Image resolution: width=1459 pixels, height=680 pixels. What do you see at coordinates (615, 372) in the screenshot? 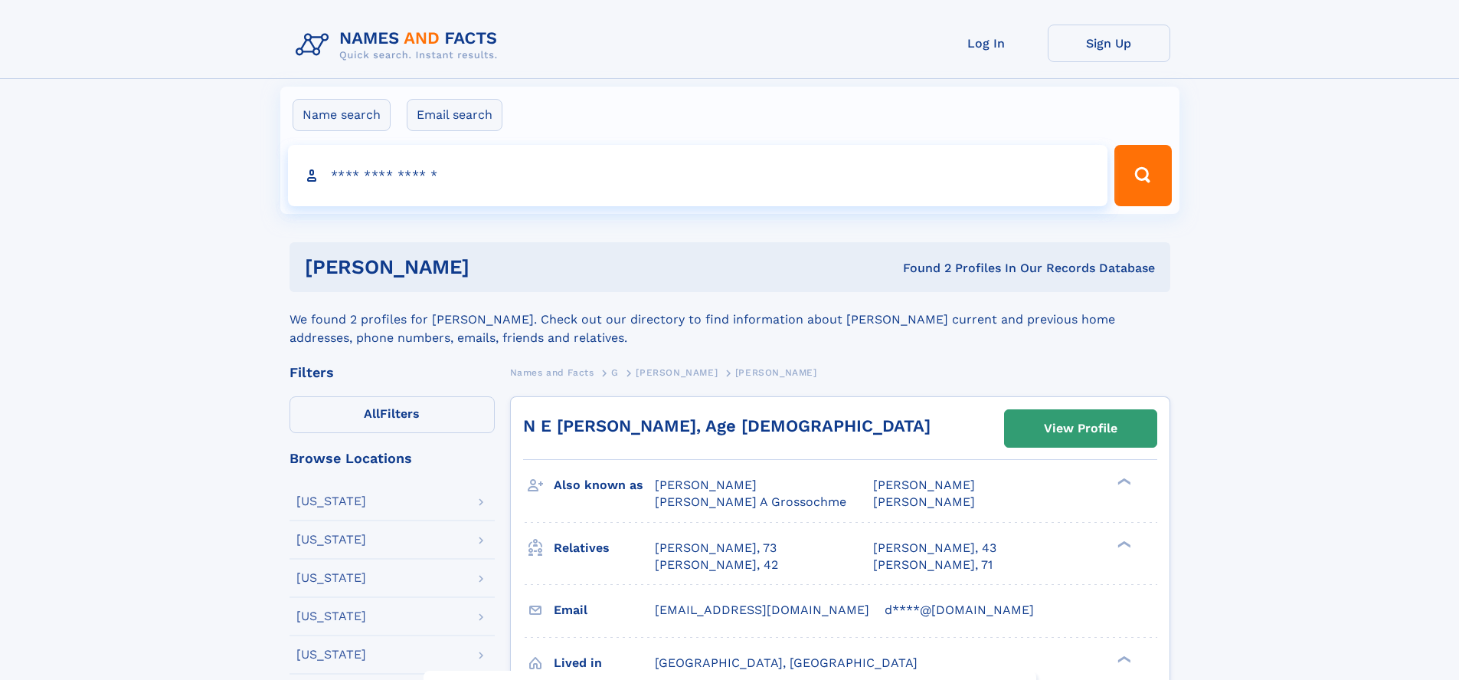
I see `a: G` at bounding box center [615, 372].